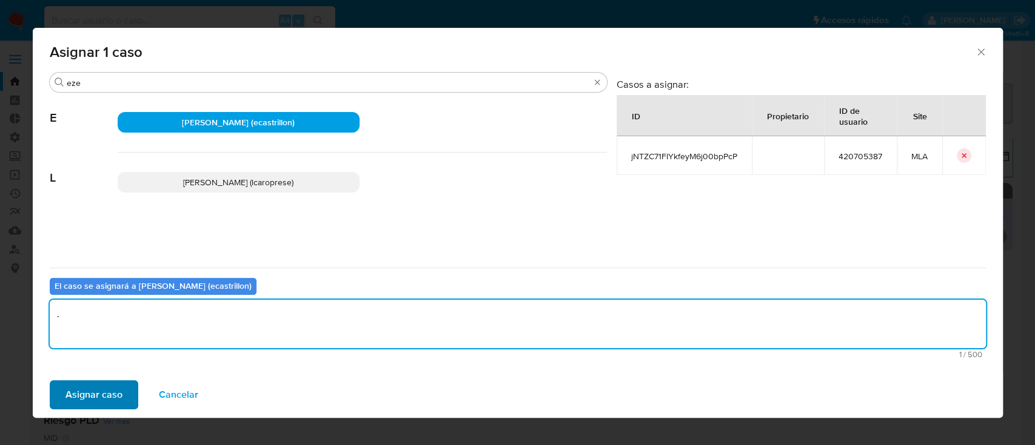 This screenshot has width=1035, height=445. What do you see at coordinates (328, 83) in the screenshot?
I see `input: Buscar analista` at bounding box center [328, 83].